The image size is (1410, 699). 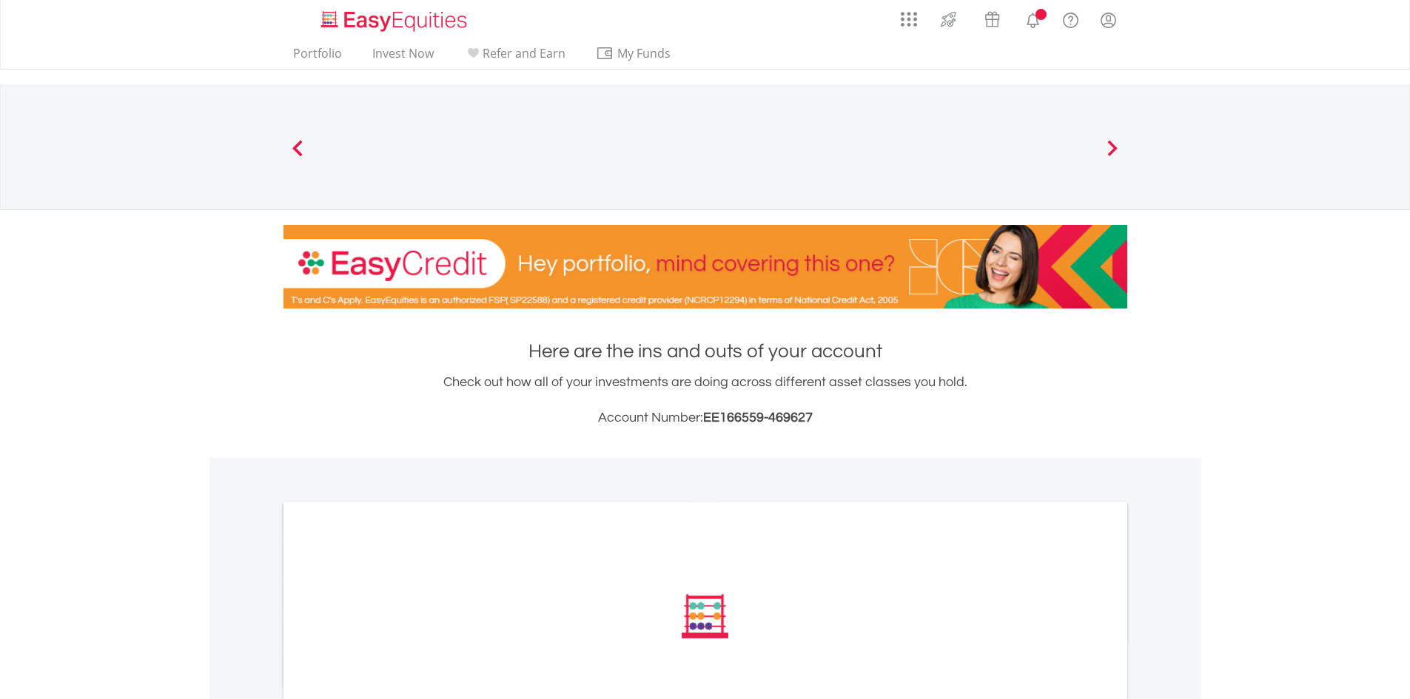 I want to click on a: Notifications, so click(x=1032, y=19).